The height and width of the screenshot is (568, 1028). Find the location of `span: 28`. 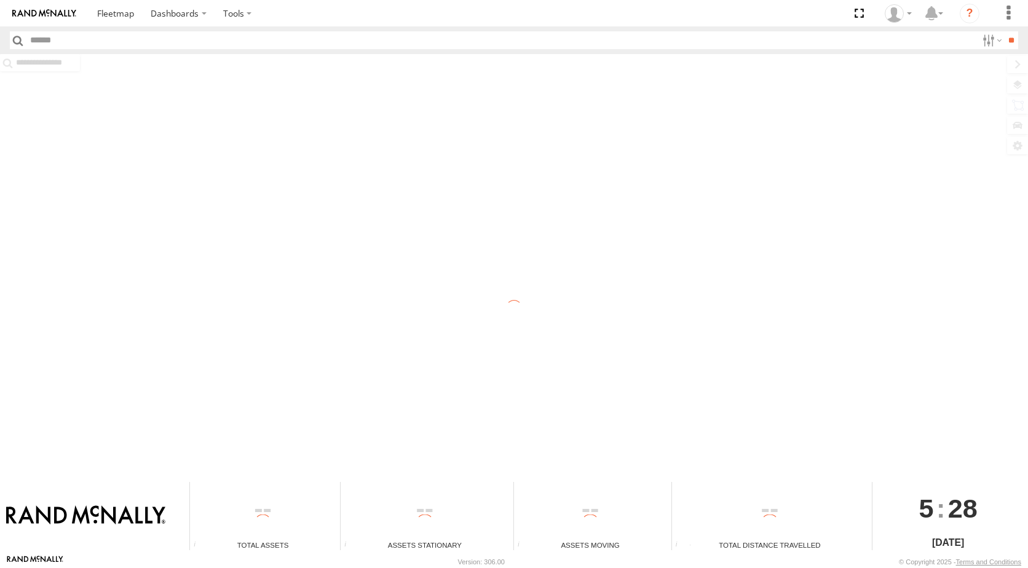

span: 28 is located at coordinates (962, 508).